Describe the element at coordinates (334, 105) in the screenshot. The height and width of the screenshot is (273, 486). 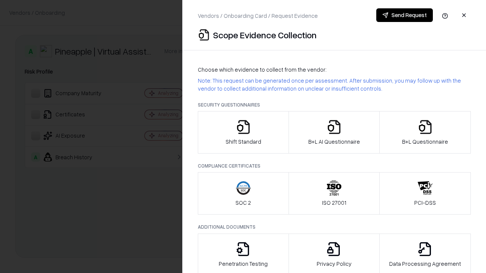
I see `p: Security Questionnaires` at that location.